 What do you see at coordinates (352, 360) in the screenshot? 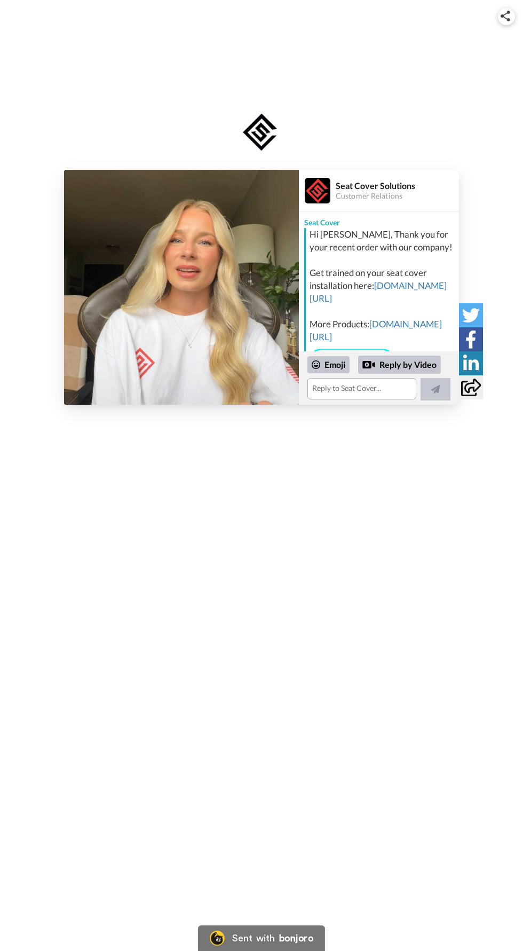
I see `a: Install Videos` at bounding box center [352, 360].